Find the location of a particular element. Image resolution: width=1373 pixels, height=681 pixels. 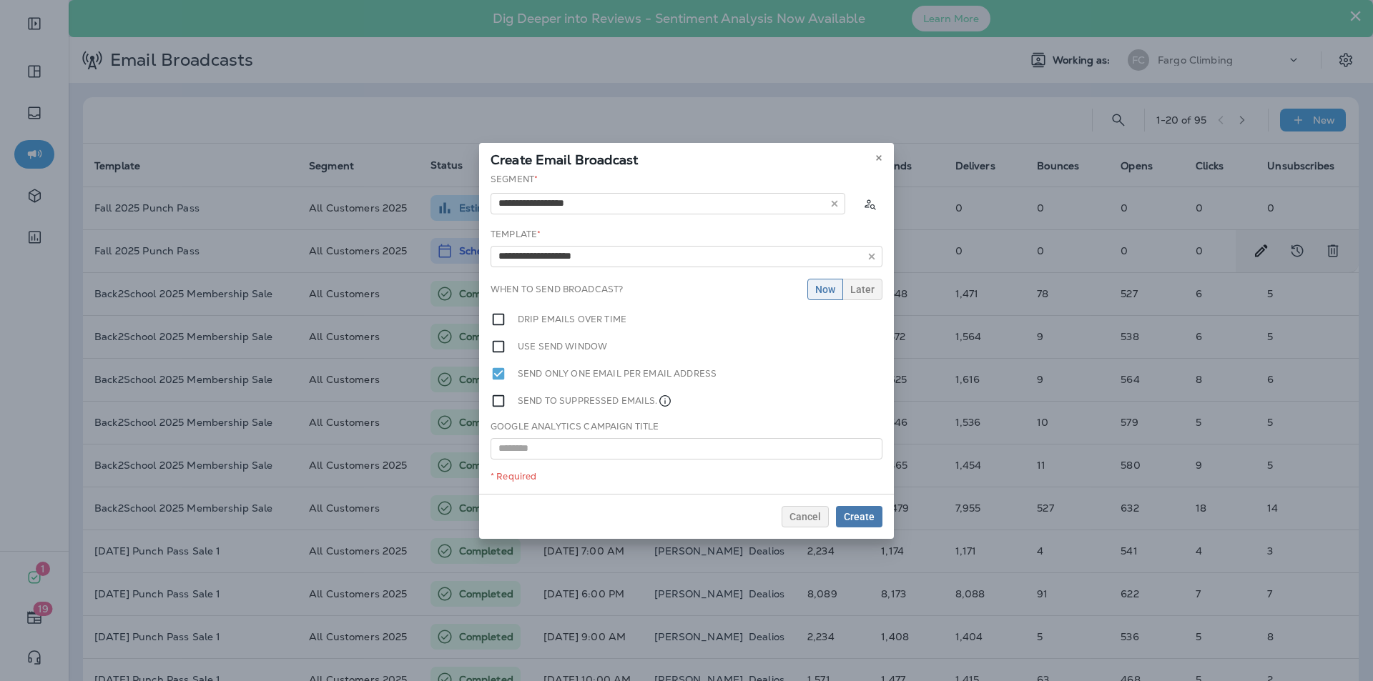

button: Cancel is located at coordinates (805, 517).